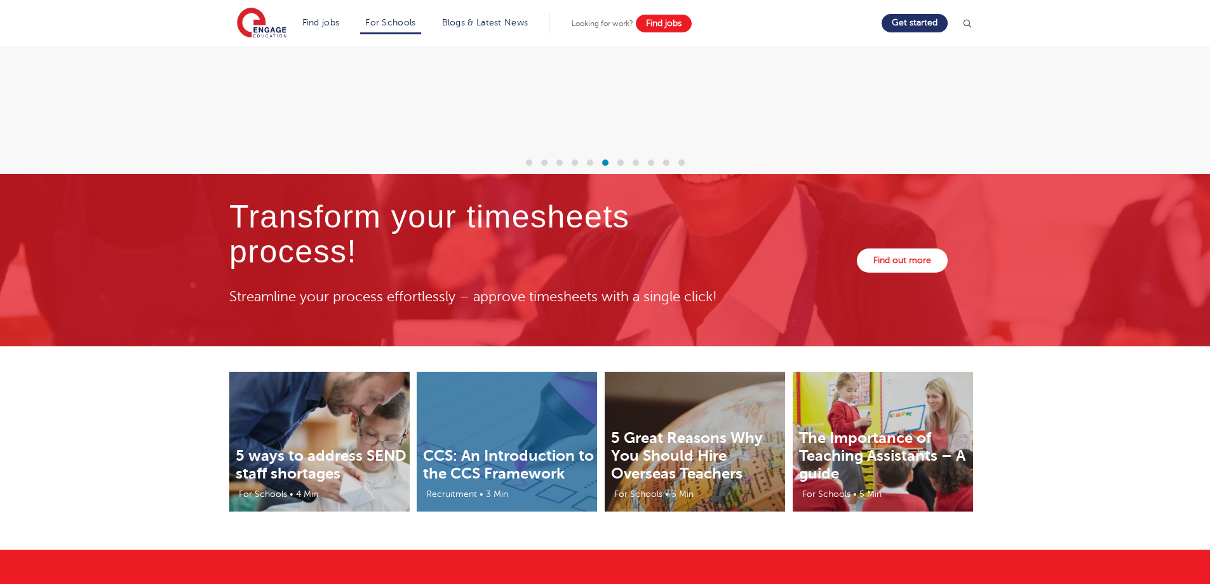  Describe the element at coordinates (883, 456) in the screenshot. I see `a: The Importance of Teaching Assistants – A guide` at that location.